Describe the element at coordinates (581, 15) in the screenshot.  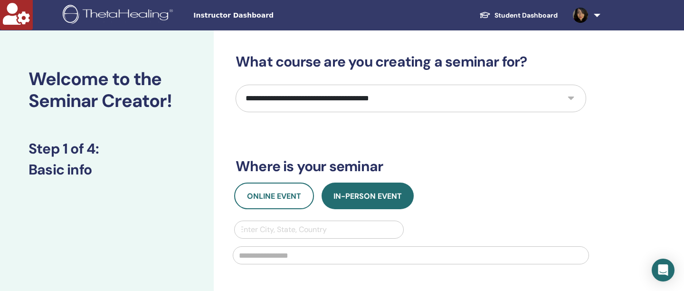
I see `img: default.jpg` at that location.